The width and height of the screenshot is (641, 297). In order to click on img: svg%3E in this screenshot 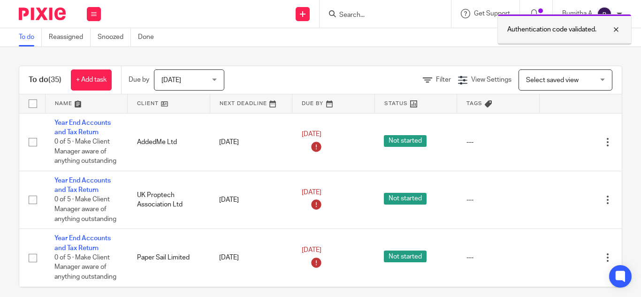, I will do `click(604, 14)`.